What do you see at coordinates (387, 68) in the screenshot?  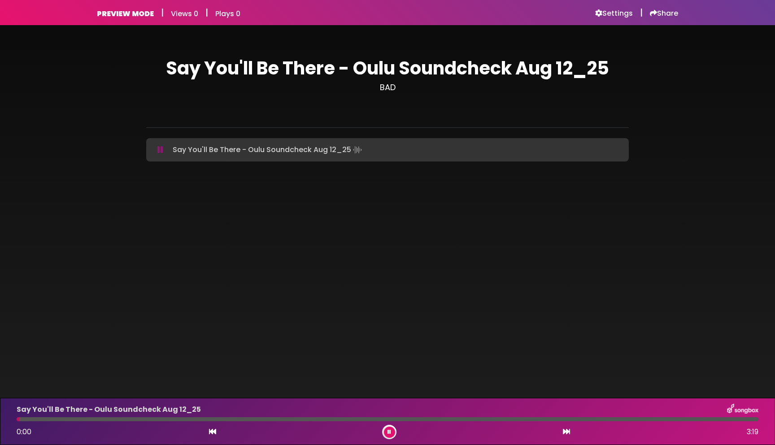 I see `h1: Say You'll Be There - Oulu Soundcheck Aug 12_25` at bounding box center [387, 68].